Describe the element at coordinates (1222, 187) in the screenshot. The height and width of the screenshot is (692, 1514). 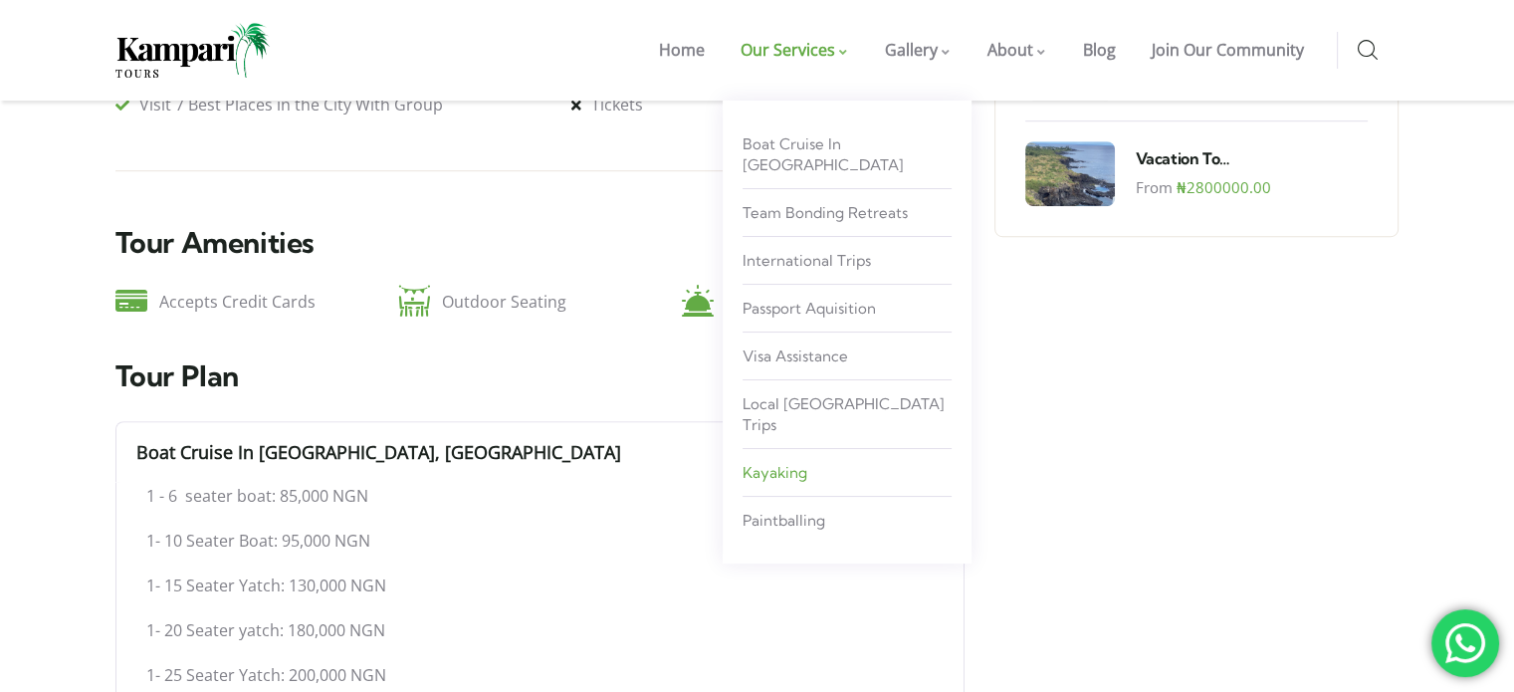
I see `span: 2800000.00` at that location.